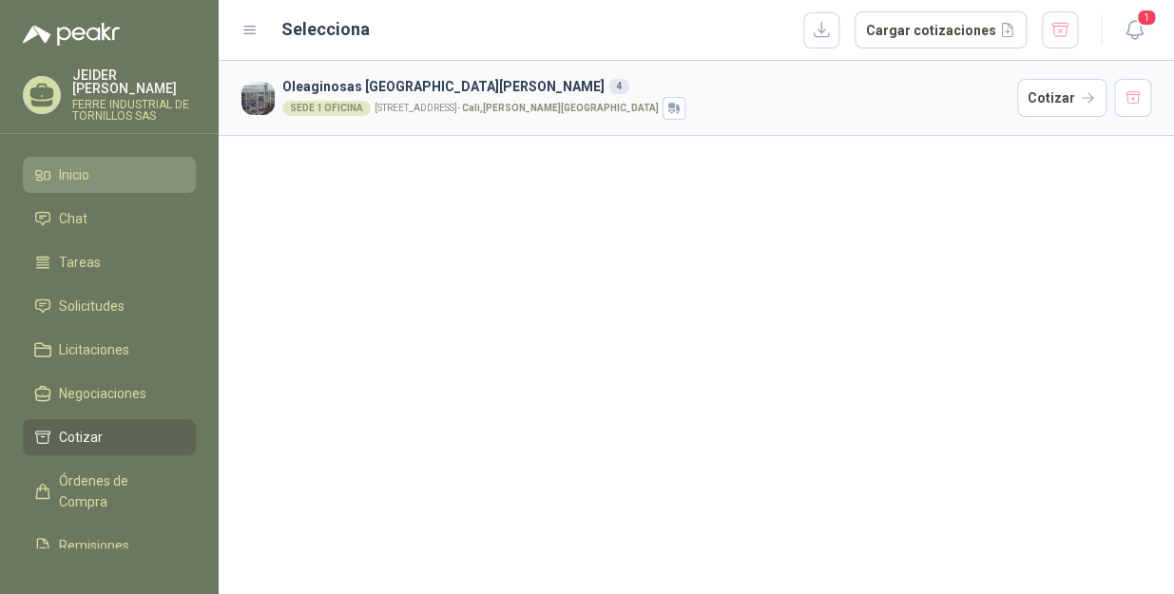 This screenshot has height=594, width=1174. I want to click on div: SEDE 1 OFICINA, so click(326, 108).